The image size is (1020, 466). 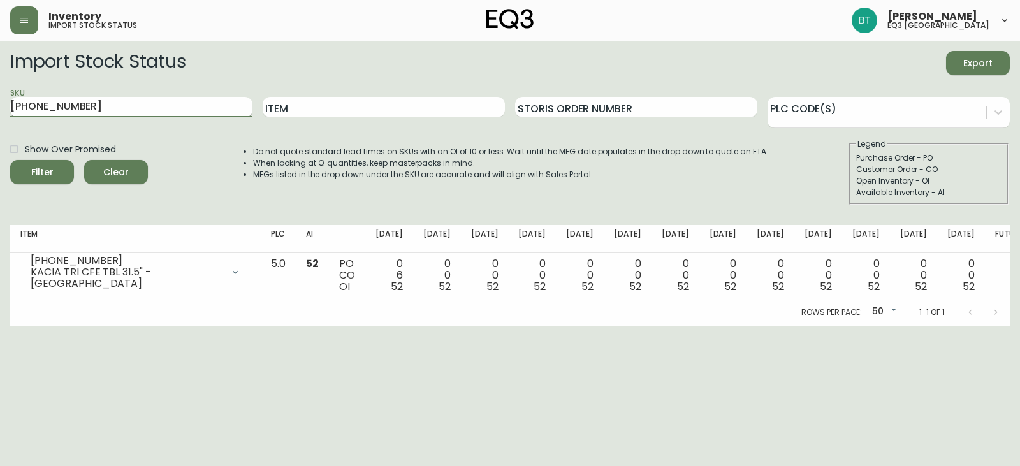 What do you see at coordinates (511, 163) in the screenshot?
I see `li: When looking at OI quantities, keep masterpacks in mind.` at bounding box center [511, 163].